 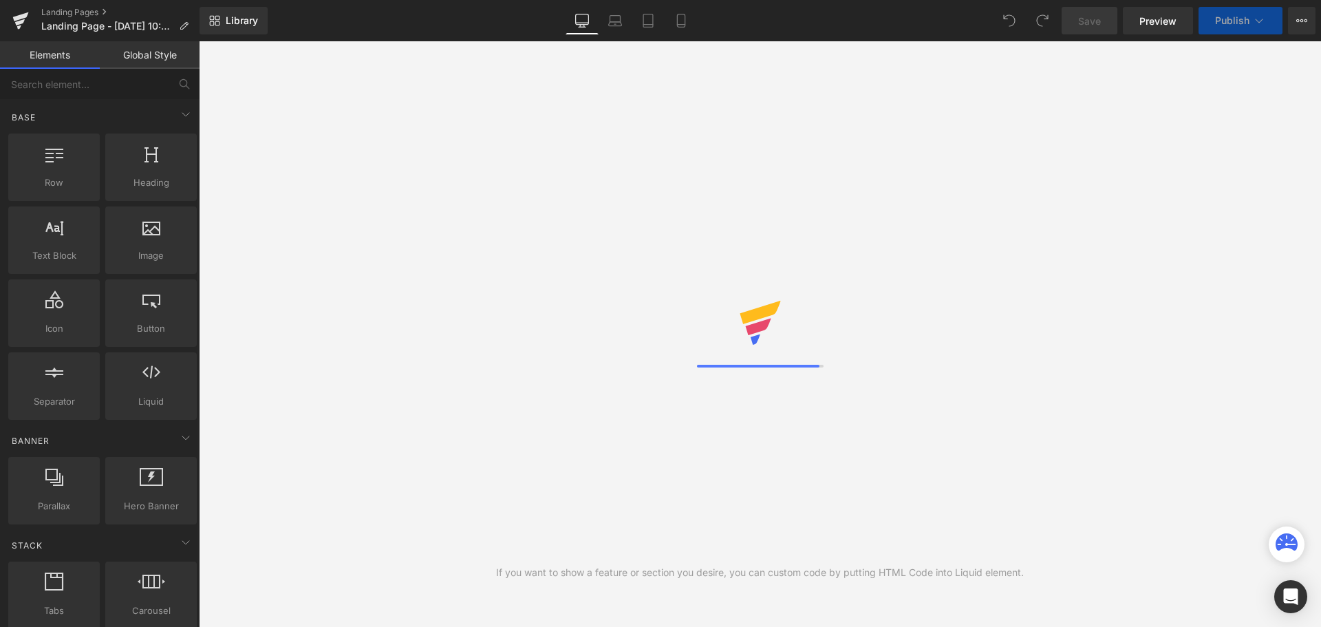 I want to click on span: Button, so click(x=151, y=328).